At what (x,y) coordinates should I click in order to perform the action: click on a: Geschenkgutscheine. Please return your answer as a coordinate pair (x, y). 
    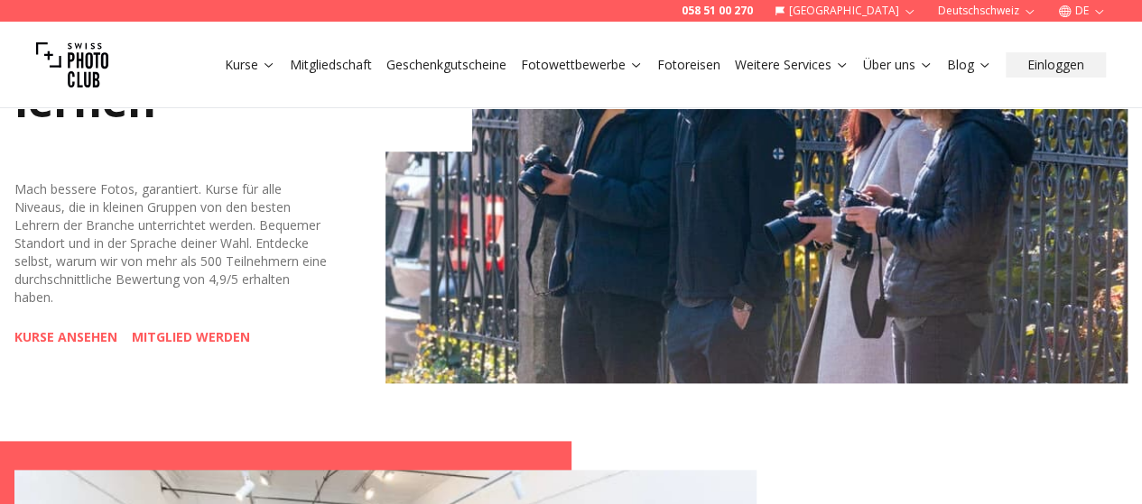
    Looking at the image, I should click on (446, 65).